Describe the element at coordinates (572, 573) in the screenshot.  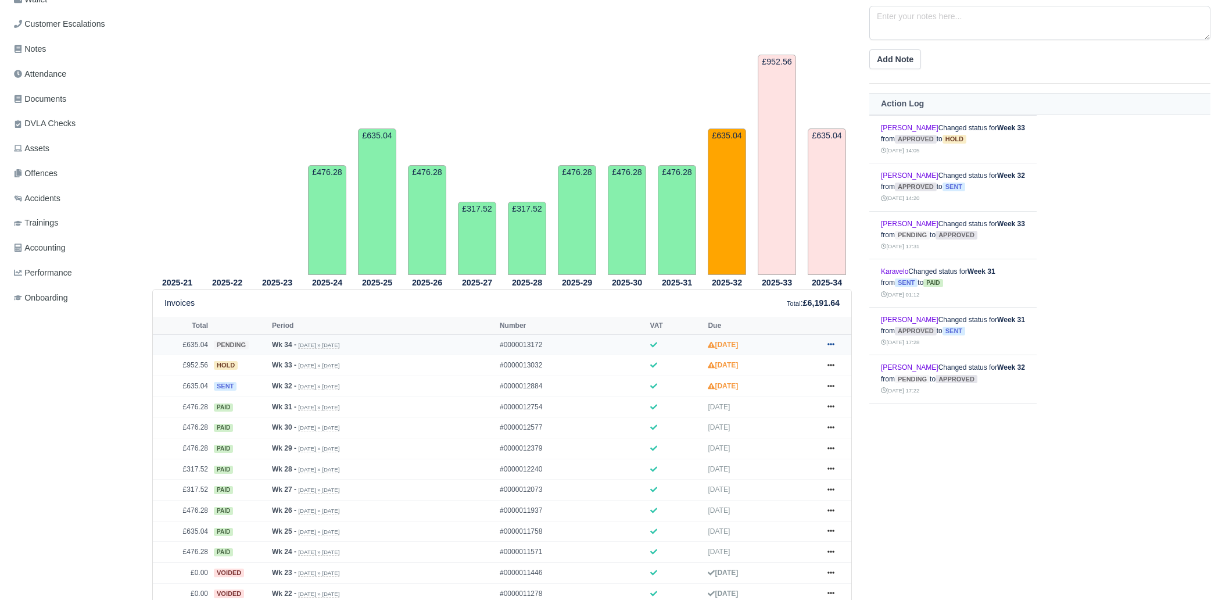
I see `td: #0000011446` at that location.